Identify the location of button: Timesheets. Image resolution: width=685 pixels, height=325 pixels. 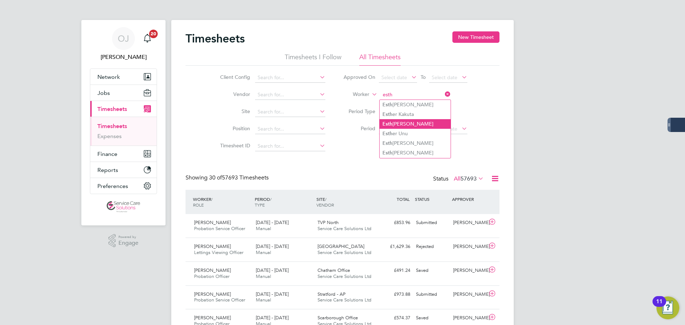
(123, 109).